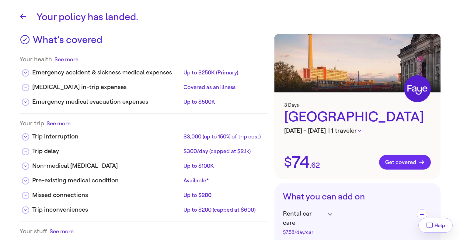 This screenshot has width=460, height=240. Describe the element at coordinates (144, 59) in the screenshot. I see `div: Your health` at that location.